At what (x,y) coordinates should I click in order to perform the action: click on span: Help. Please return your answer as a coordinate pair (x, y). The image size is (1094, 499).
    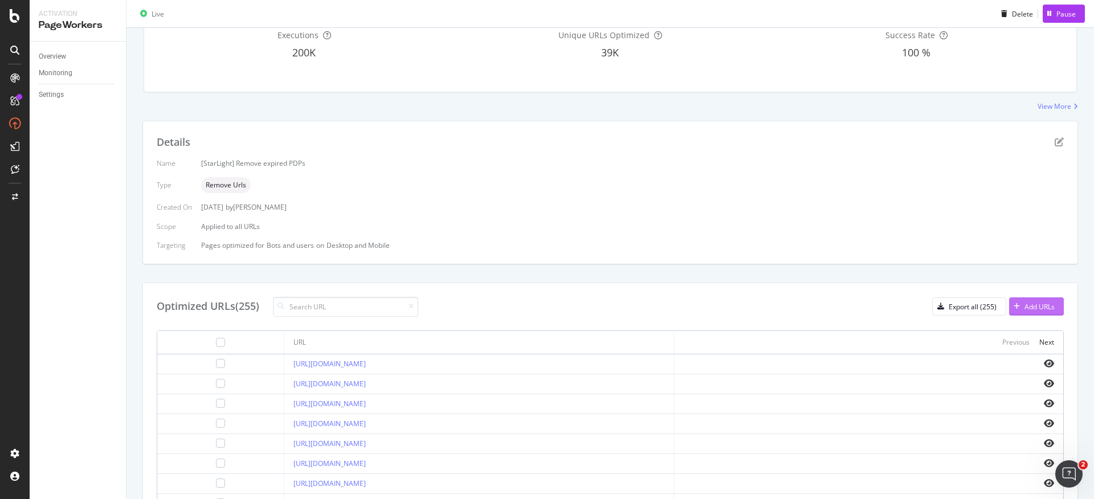
    Looking at the image, I should click on (190, 388).